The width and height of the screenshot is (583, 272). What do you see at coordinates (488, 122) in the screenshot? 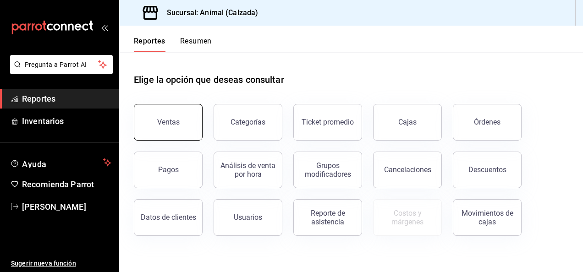
I see `div: Órdenes` at bounding box center [488, 122].